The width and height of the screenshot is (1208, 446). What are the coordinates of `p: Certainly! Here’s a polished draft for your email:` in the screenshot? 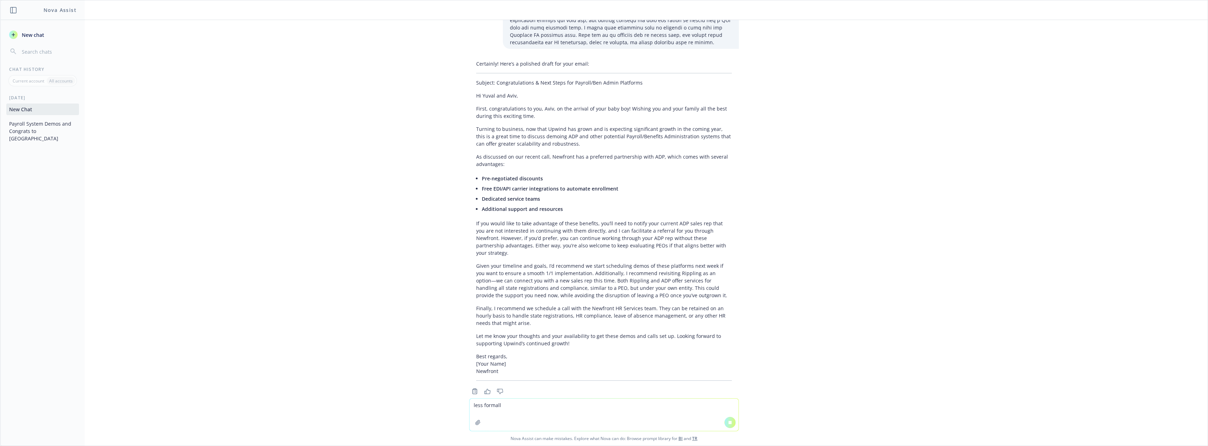 It's located at (604, 64).